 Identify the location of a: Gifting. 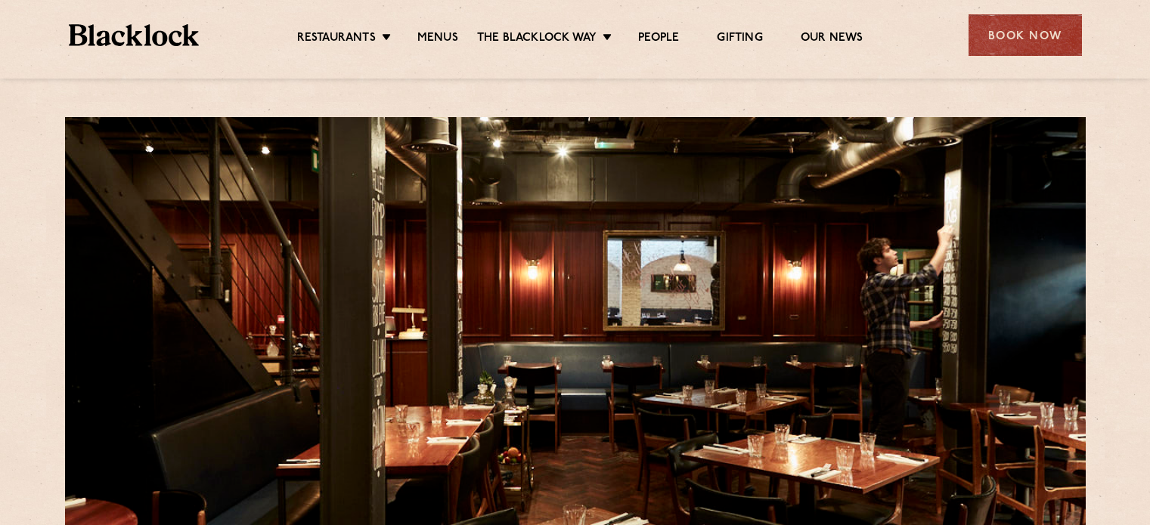
(739, 39).